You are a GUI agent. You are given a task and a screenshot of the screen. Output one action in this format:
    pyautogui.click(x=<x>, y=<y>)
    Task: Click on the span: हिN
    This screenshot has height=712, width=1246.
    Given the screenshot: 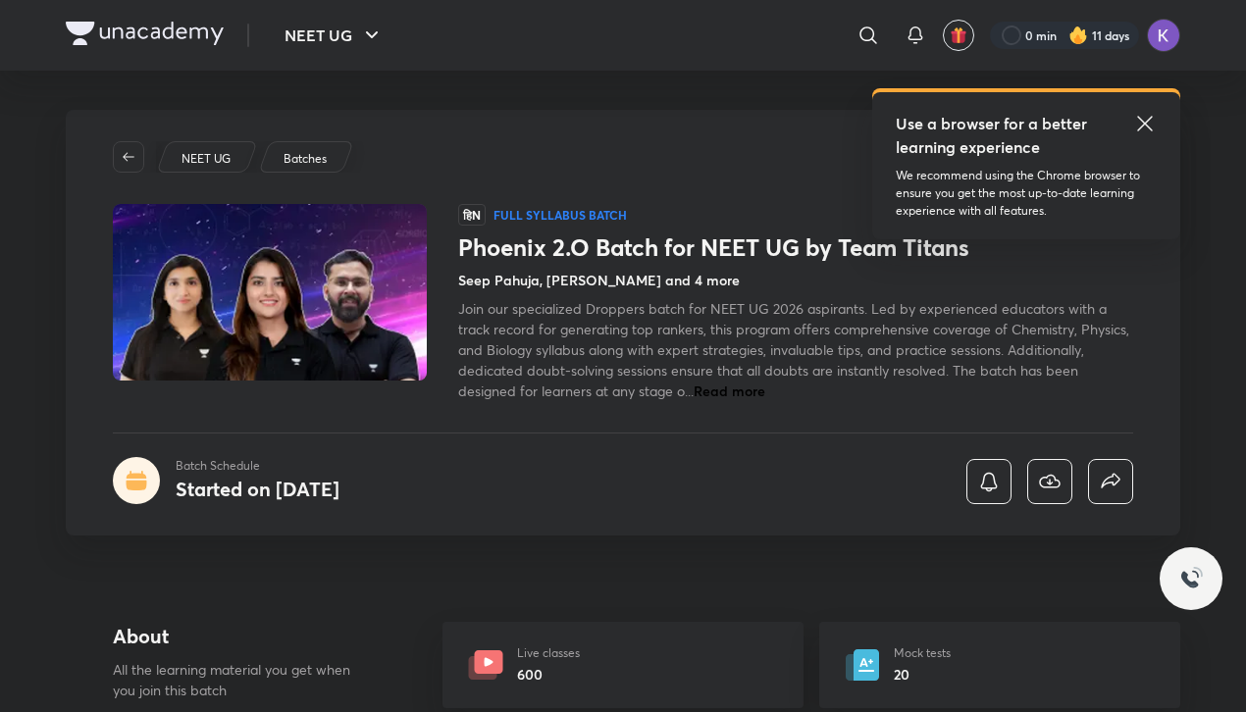 What is the action you would take?
    pyautogui.click(x=472, y=215)
    